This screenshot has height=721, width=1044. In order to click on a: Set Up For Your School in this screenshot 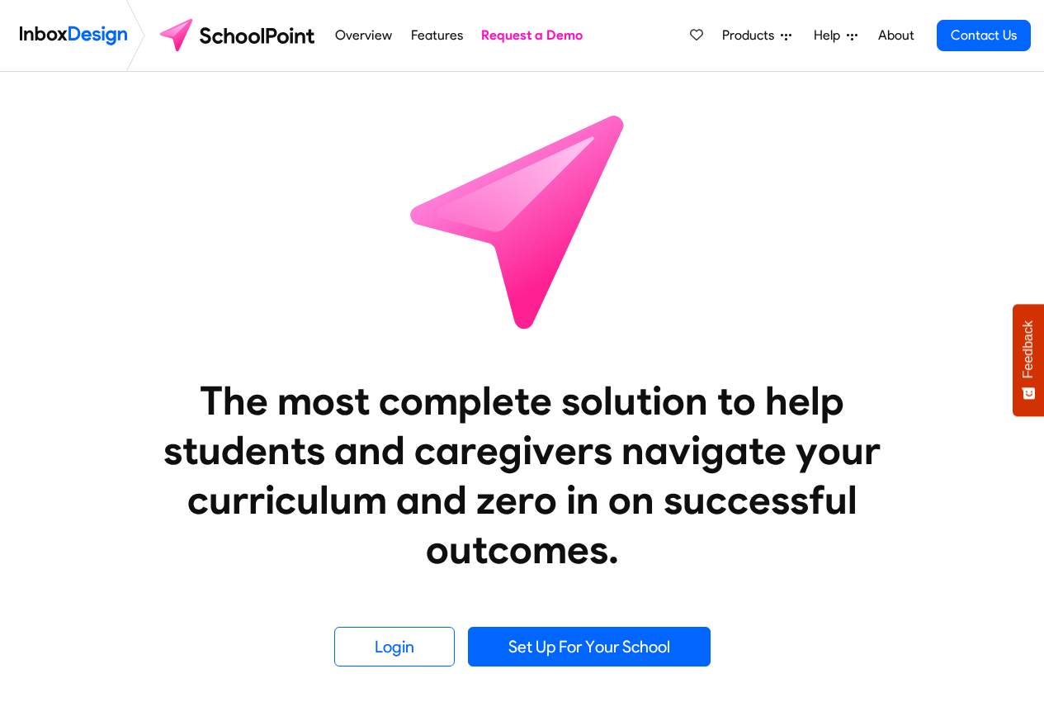, I will do `click(589, 646)`.